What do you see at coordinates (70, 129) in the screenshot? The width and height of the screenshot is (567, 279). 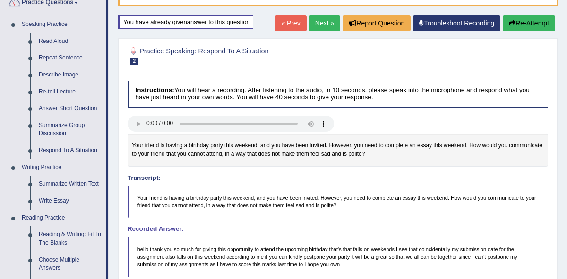 I see `a: Summarize Group Discussion` at bounding box center [70, 129].